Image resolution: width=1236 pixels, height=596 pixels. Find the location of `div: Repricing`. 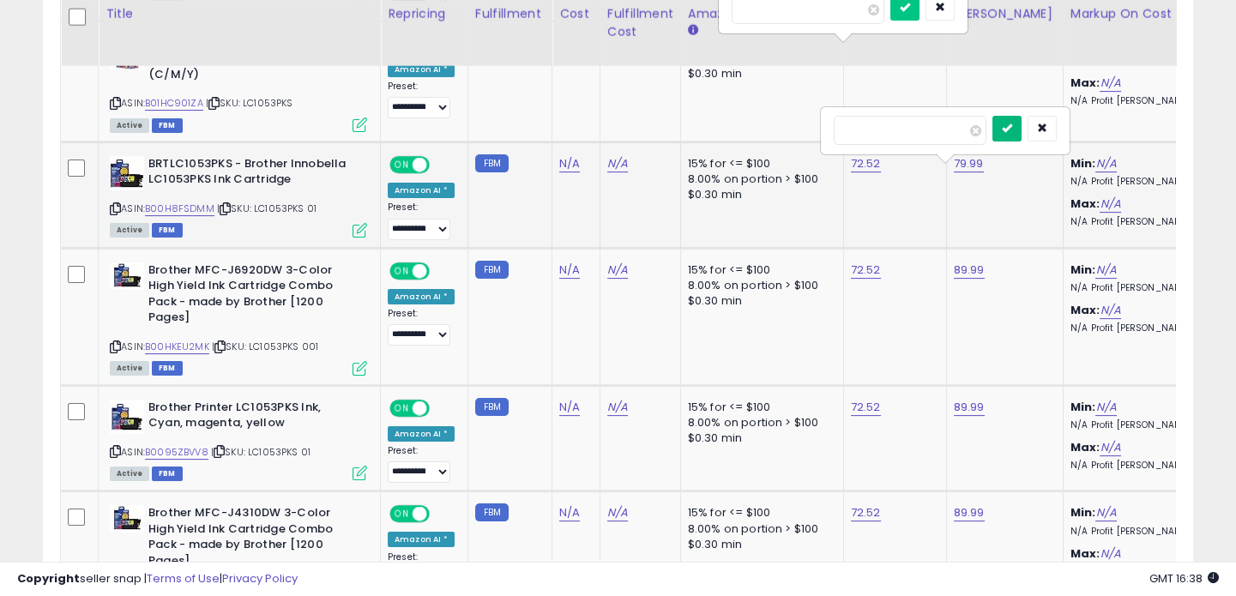

div: Repricing is located at coordinates (424, 14).